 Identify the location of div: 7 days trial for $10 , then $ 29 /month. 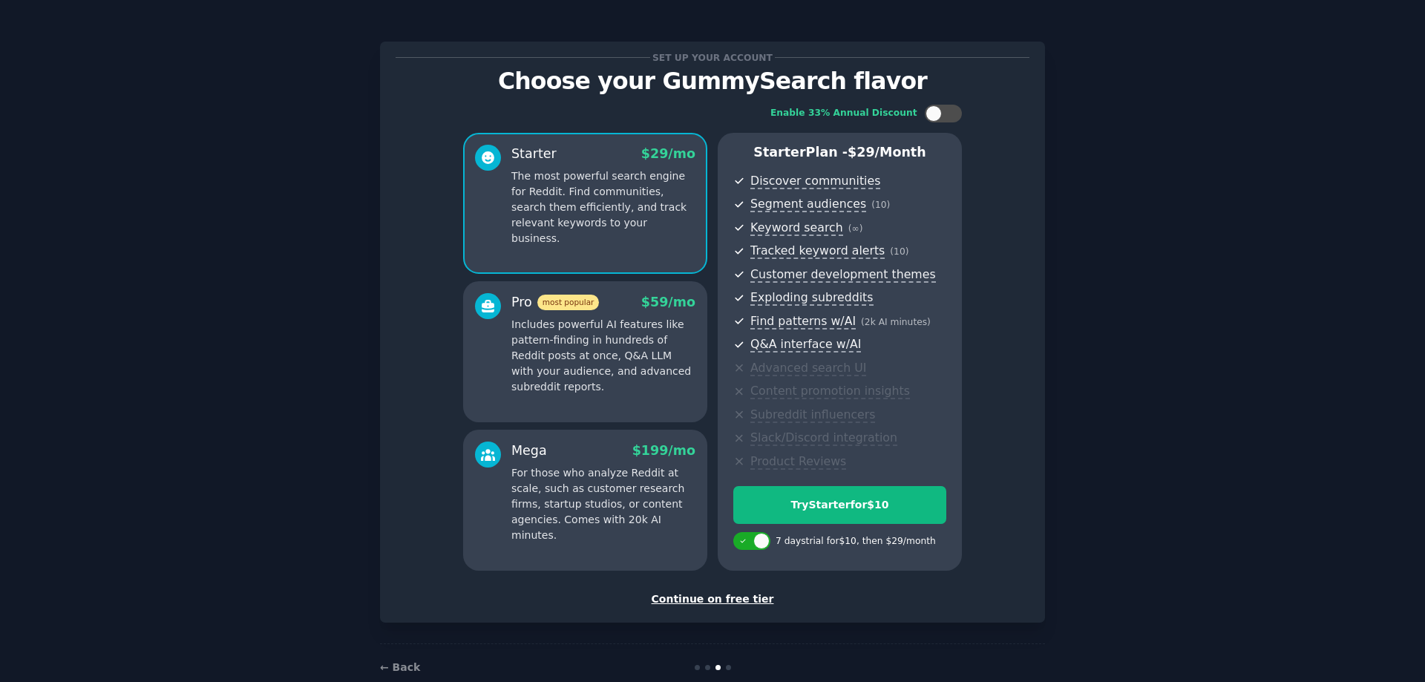
(856, 542).